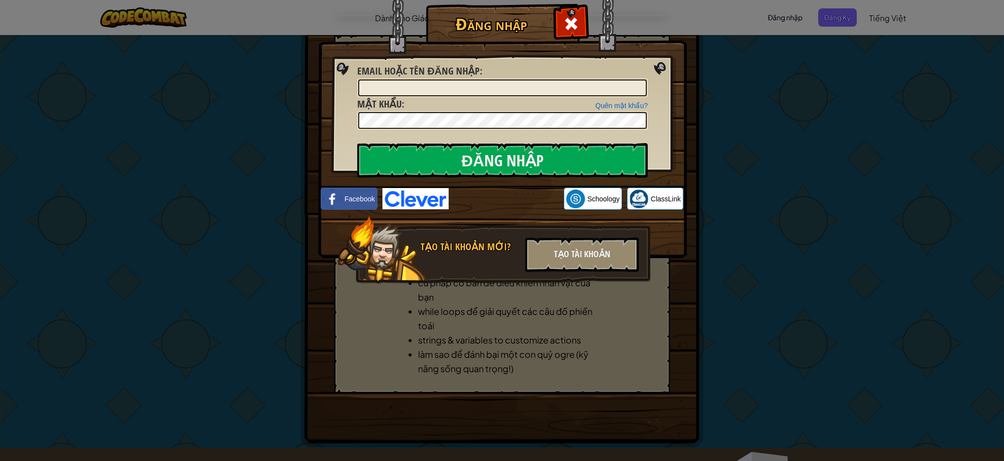 The width and height of the screenshot is (1004, 461). Describe the element at coordinates (639, 199) in the screenshot. I see `img: classlink-logo-small.png` at that location.